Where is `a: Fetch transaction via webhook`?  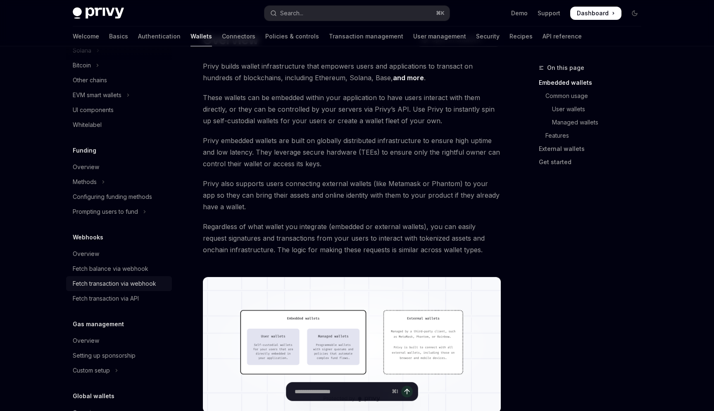
a: Fetch transaction via webhook is located at coordinates (119, 283).